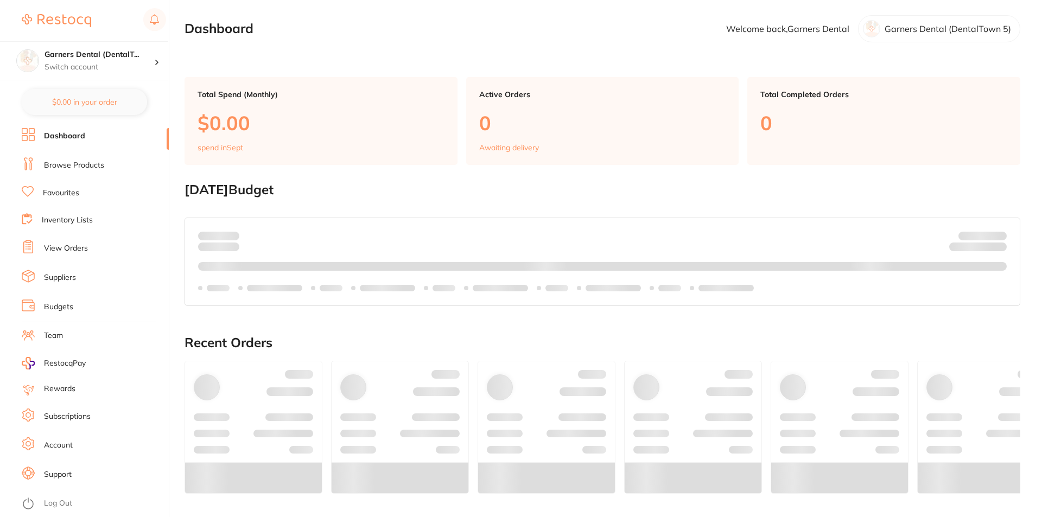 This screenshot has width=1042, height=517. I want to click on a: Active Orders0Awaiting delivery, so click(603, 121).